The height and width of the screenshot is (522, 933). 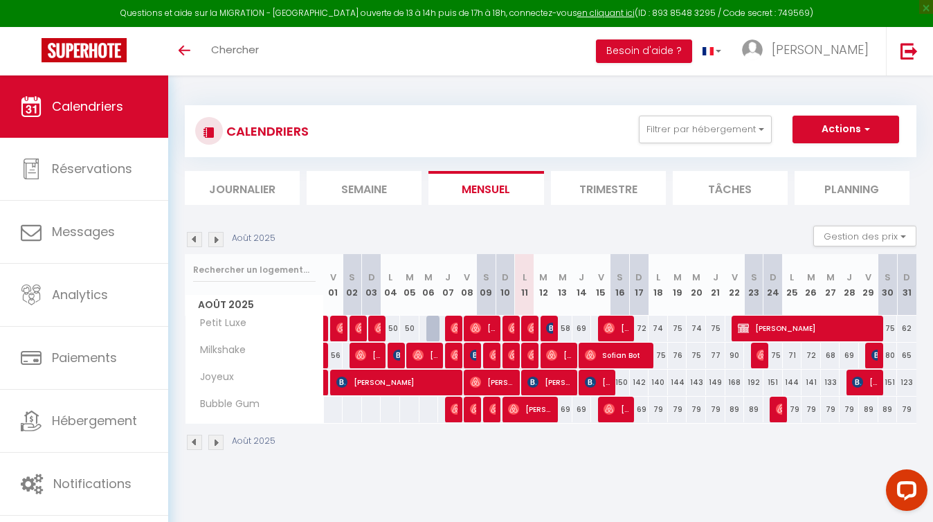 I want to click on th: 04, so click(x=391, y=285).